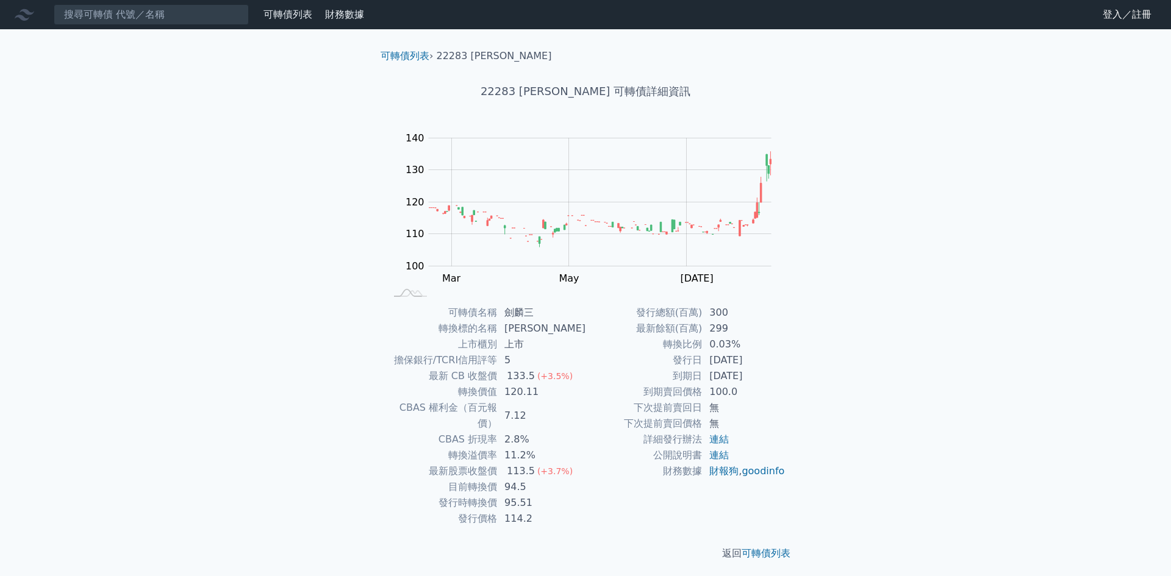  I want to click on td: 299, so click(744, 329).